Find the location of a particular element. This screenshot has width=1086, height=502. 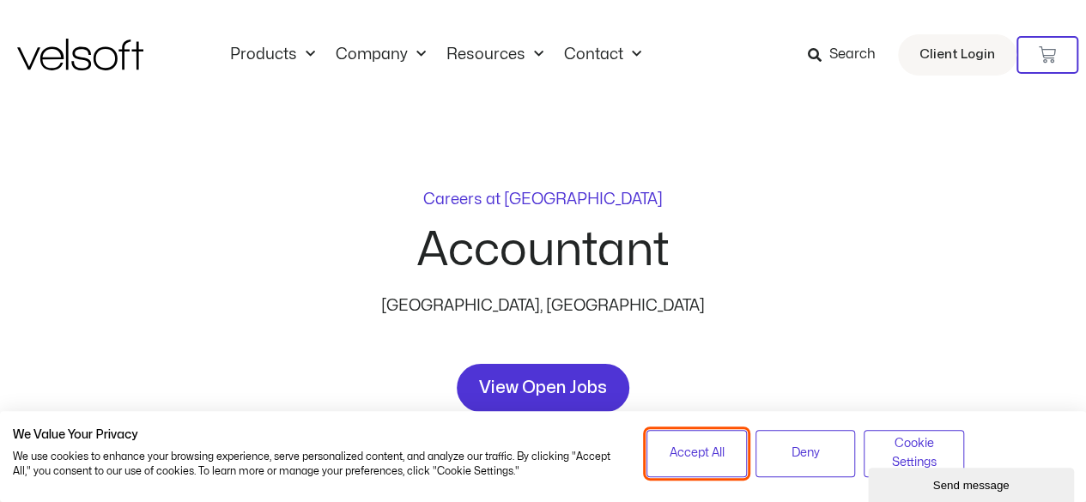

nav: Menu is located at coordinates (435, 55).